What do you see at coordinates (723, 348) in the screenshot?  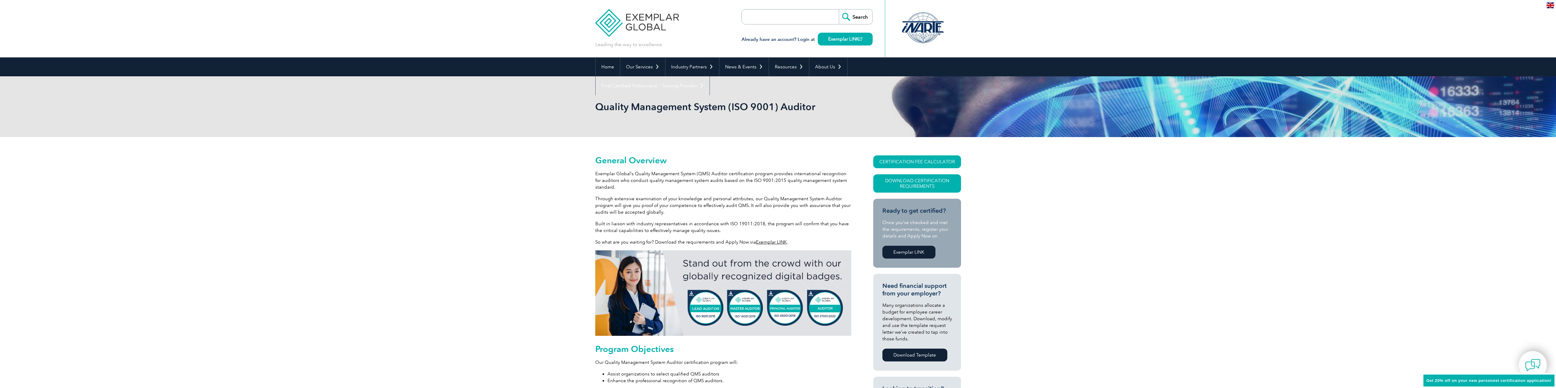 I see `h2: Program Objectives` at bounding box center [723, 348].